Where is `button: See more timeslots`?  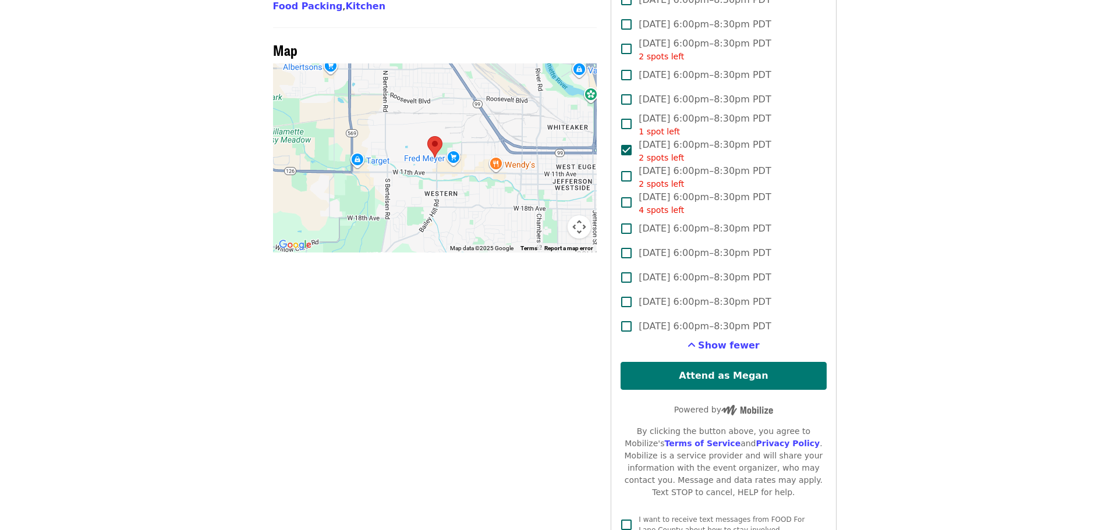 button: See more timeslots is located at coordinates (724, 346).